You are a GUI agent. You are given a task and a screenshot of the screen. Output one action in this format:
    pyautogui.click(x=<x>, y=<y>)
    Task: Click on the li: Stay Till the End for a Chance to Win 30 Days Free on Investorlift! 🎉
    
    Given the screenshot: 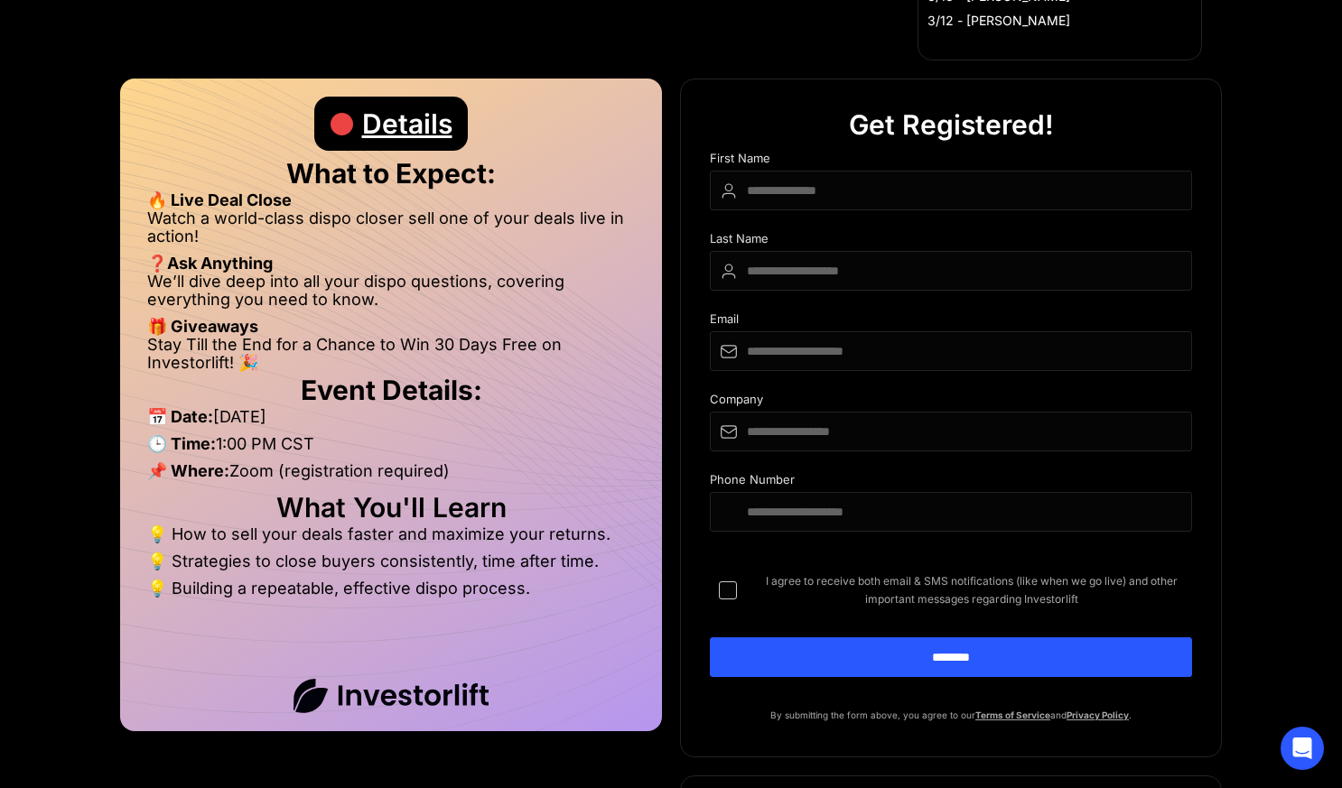 What is the action you would take?
    pyautogui.click(x=391, y=354)
    